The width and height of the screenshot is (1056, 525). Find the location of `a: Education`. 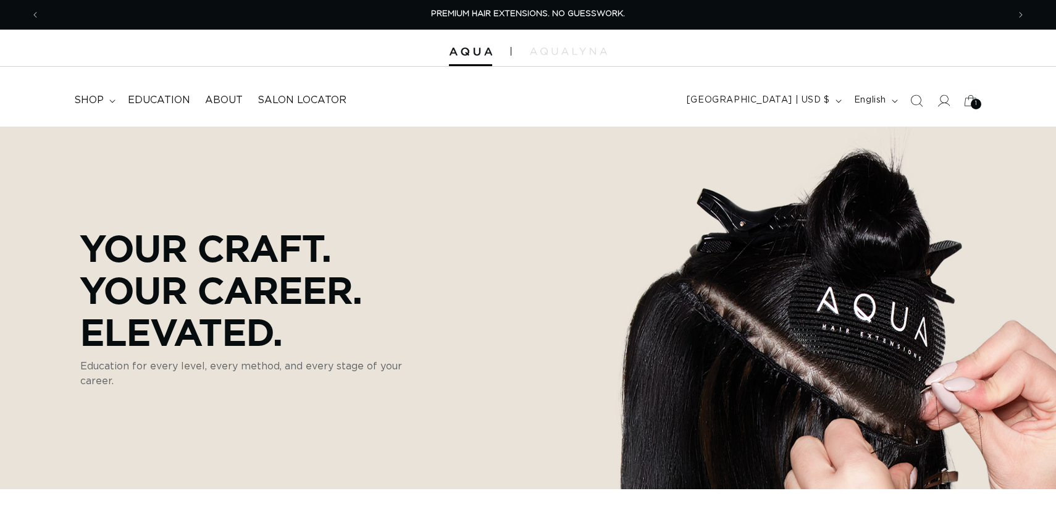

a: Education is located at coordinates (159, 100).